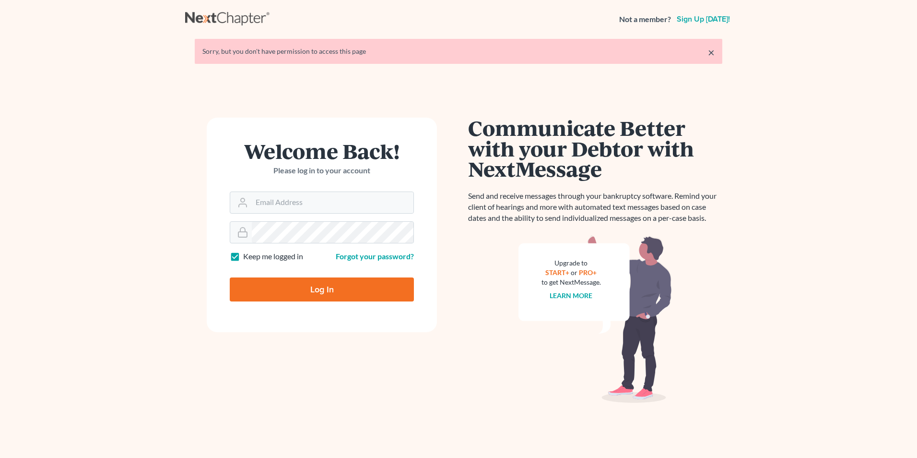 This screenshot has width=917, height=458. I want to click on div: Upgrade to, so click(571, 263).